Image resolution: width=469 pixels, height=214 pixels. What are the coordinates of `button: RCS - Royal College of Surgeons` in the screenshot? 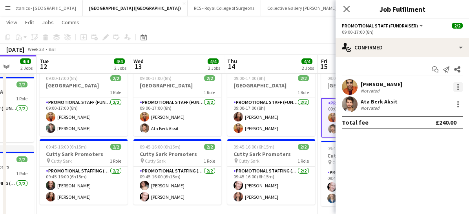 It's located at (224, 8).